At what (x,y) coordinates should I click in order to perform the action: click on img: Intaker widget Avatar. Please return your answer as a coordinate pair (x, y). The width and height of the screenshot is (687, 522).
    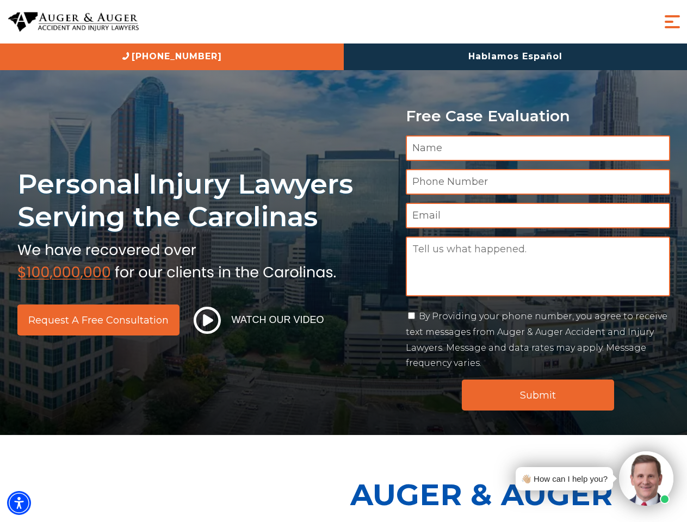
    Looking at the image, I should click on (647, 479).